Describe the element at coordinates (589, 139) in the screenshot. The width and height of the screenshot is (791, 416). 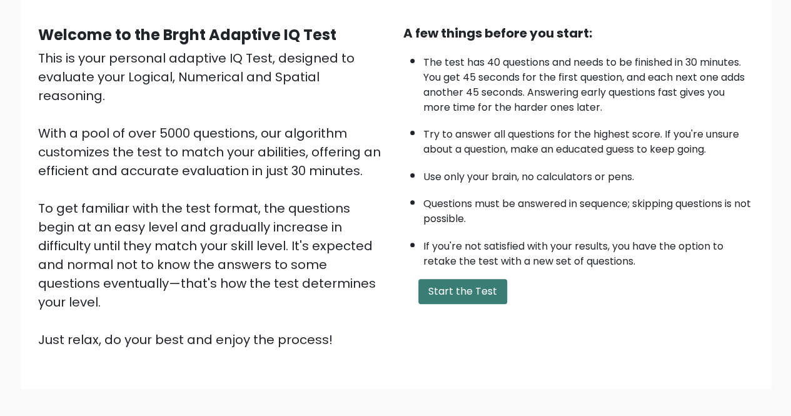
I see `li: Try to answer all questions for the highest score. If you're unsure about a question, make an edu...` at that location.